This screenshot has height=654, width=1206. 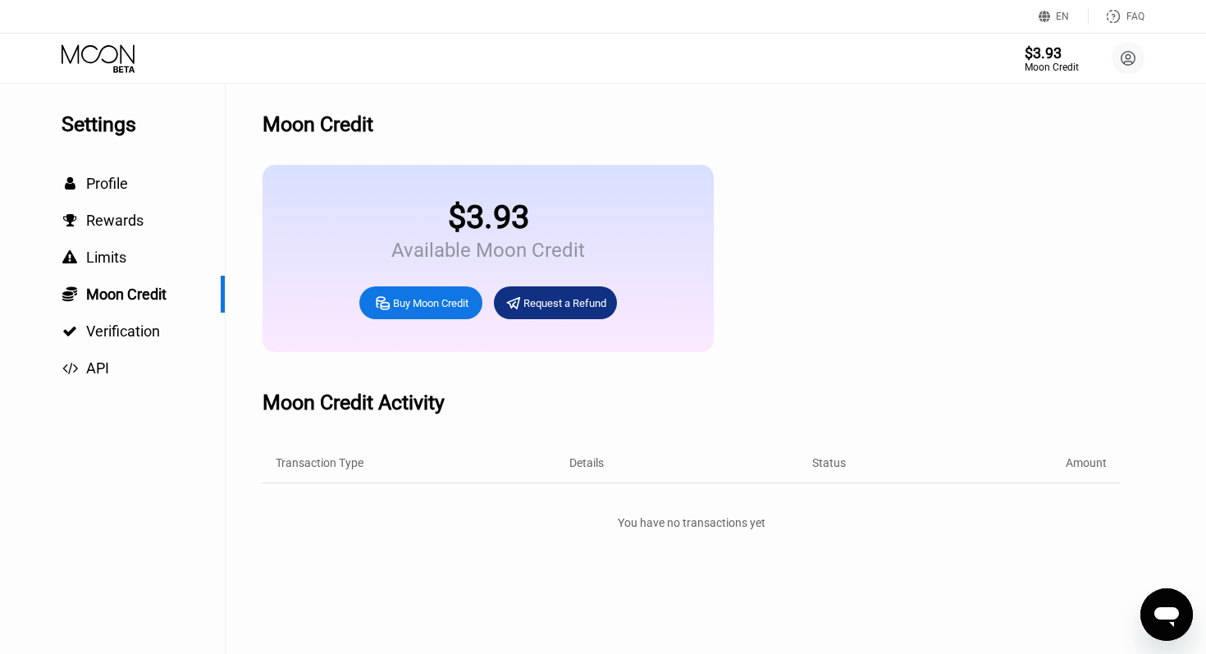 I want to click on div: You have no transactions yet, so click(x=691, y=522).